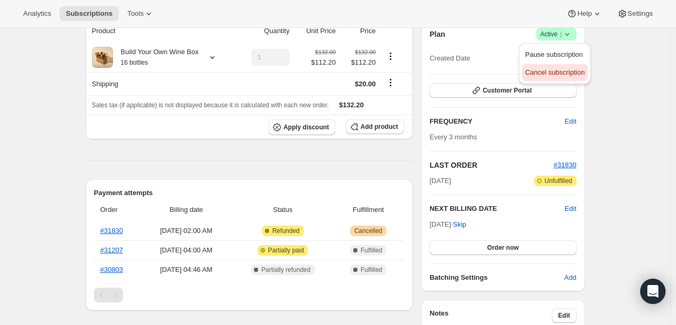 Image resolution: width=676 pixels, height=325 pixels. What do you see at coordinates (316, 31) in the screenshot?
I see `th: Unit Price` at bounding box center [316, 31].